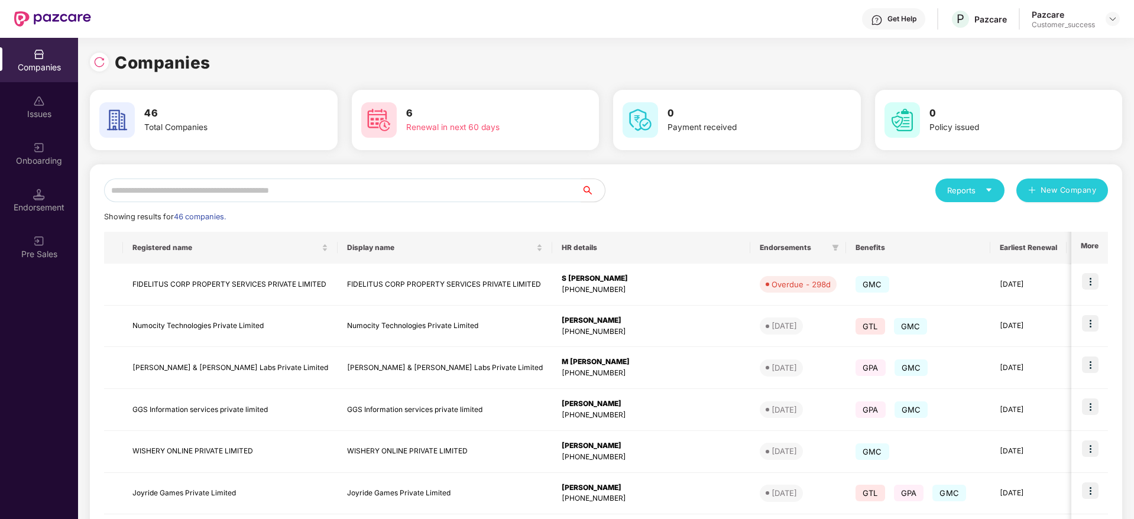  I want to click on th: Registered name, so click(230, 248).